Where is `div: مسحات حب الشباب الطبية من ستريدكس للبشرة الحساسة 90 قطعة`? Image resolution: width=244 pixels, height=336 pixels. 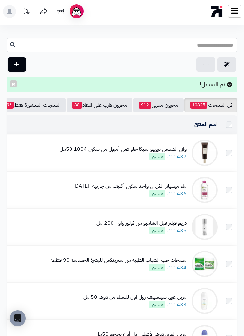 div: مسحات حب الشباب الطبية من ستريدكس للبشرة الحساسة 90 قطعة is located at coordinates (118, 260).